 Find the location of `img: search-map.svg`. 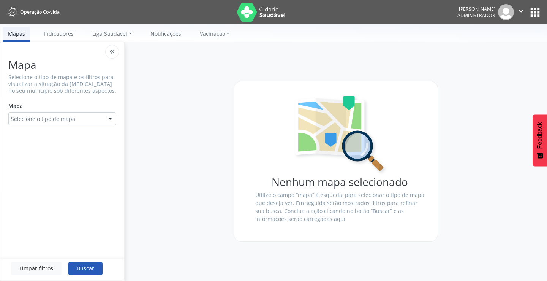

img: search-map.svg is located at coordinates (340, 135).